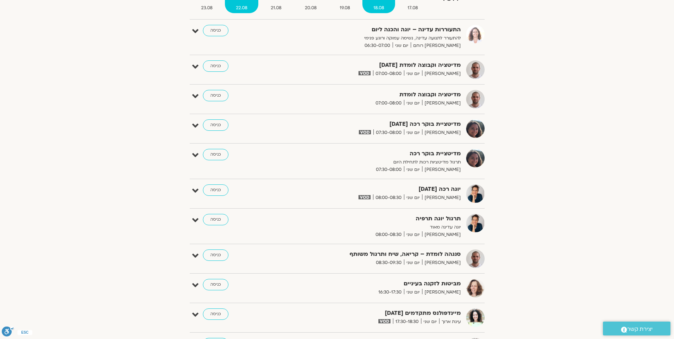 This screenshot has width=674, height=339. What do you see at coordinates (374, 227) in the screenshot?
I see `p: יוגה עדינה מאוד` at bounding box center [374, 227].